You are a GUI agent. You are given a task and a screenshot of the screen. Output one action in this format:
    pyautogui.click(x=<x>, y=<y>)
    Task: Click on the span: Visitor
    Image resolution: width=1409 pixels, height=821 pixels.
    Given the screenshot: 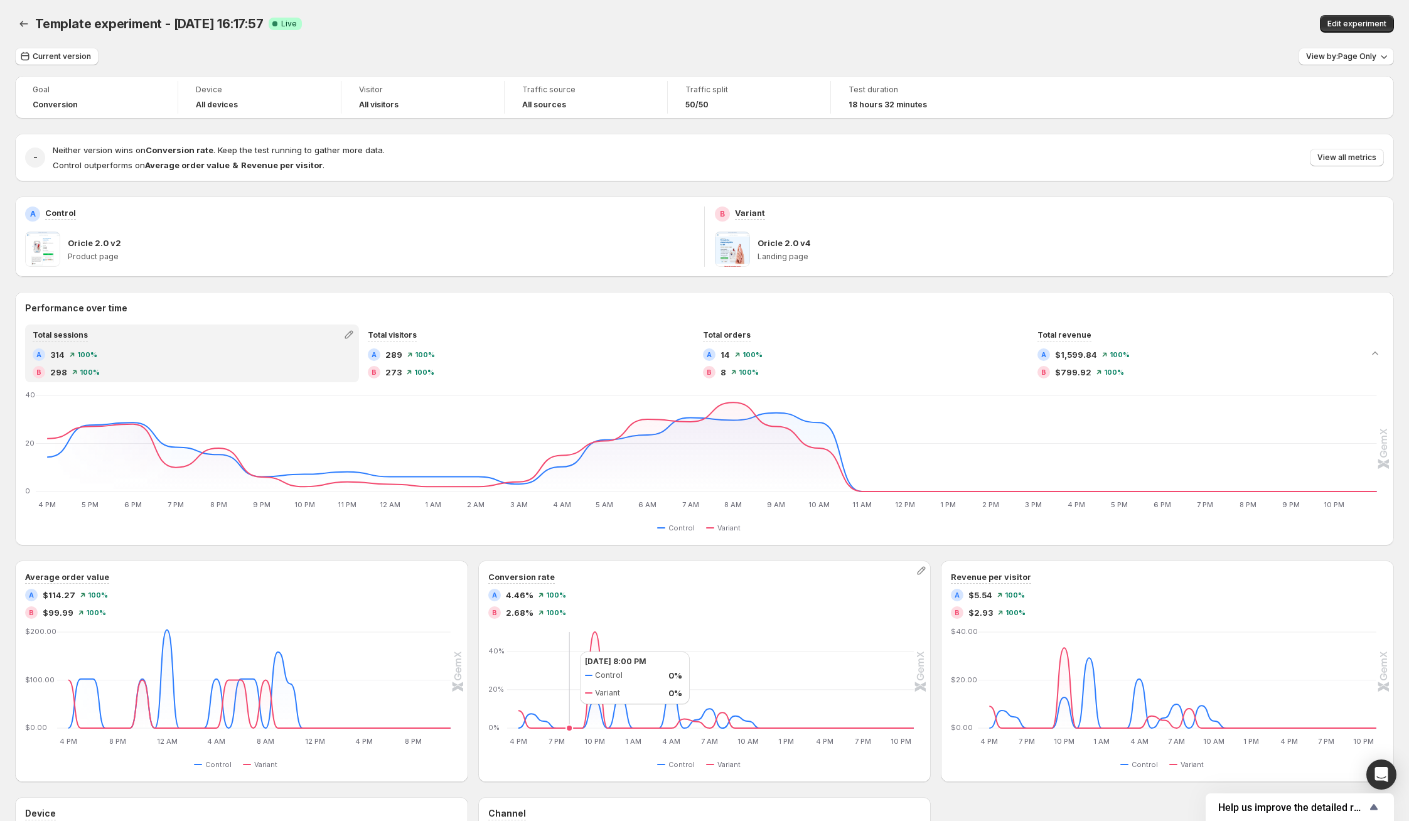 What is the action you would take?
    pyautogui.click(x=423, y=90)
    